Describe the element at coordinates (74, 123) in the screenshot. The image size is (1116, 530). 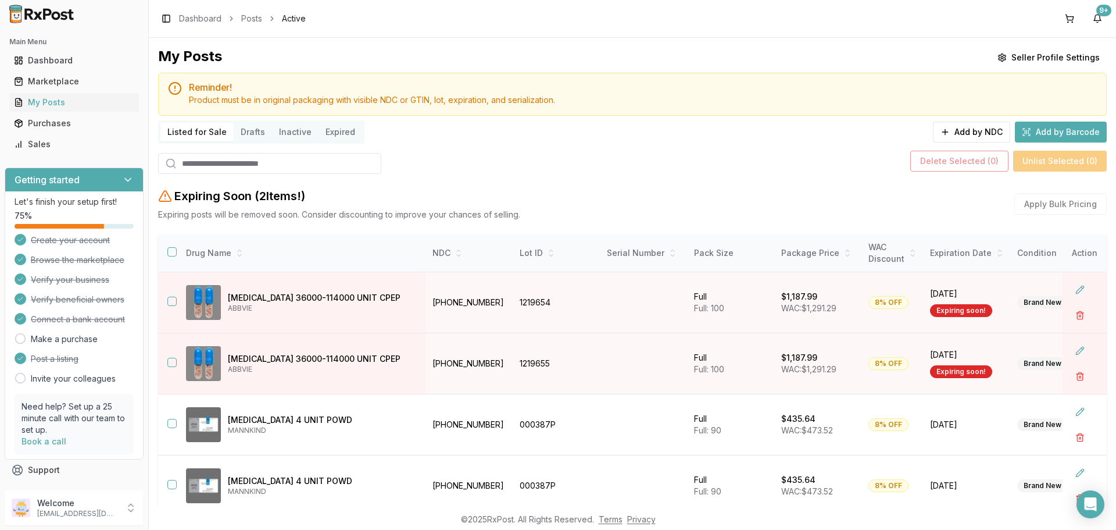
I see `button: Purchases` at that location.